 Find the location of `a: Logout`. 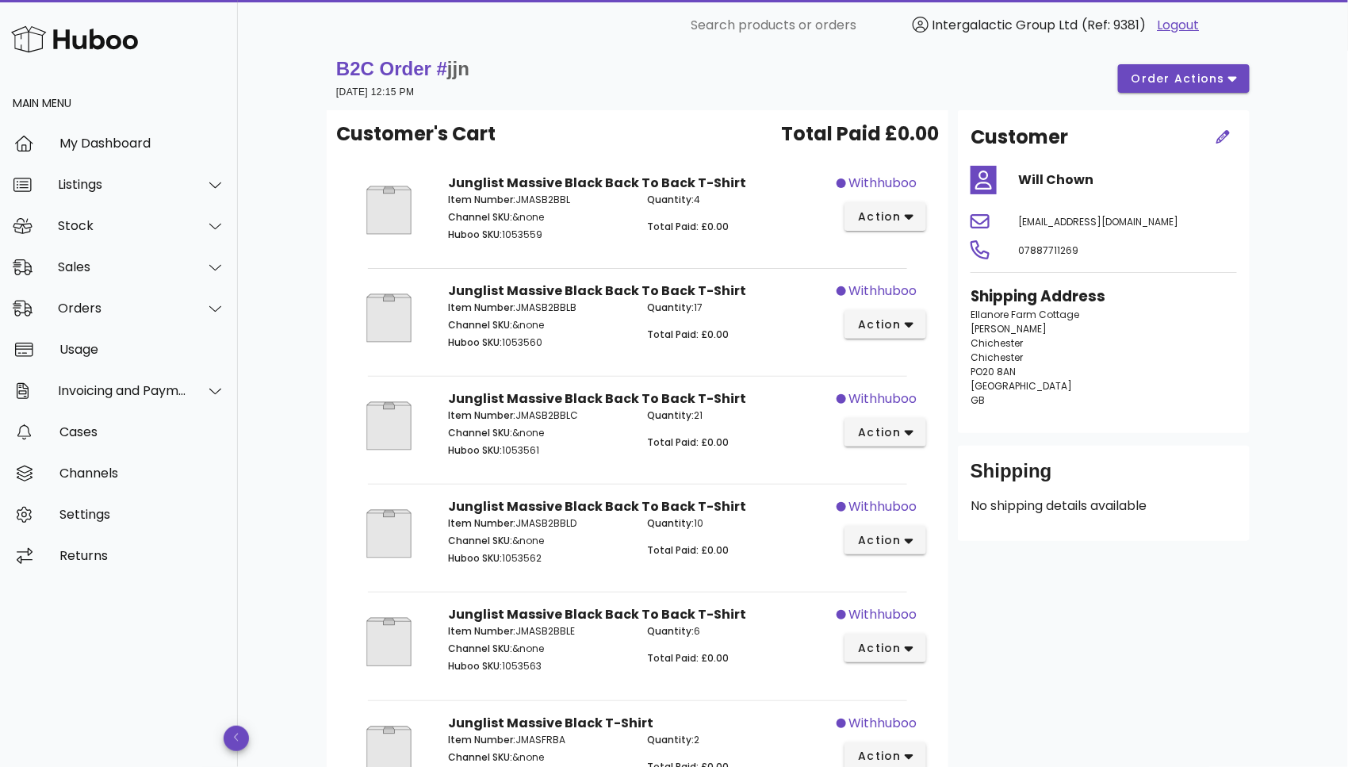

a: Logout is located at coordinates (1178, 25).